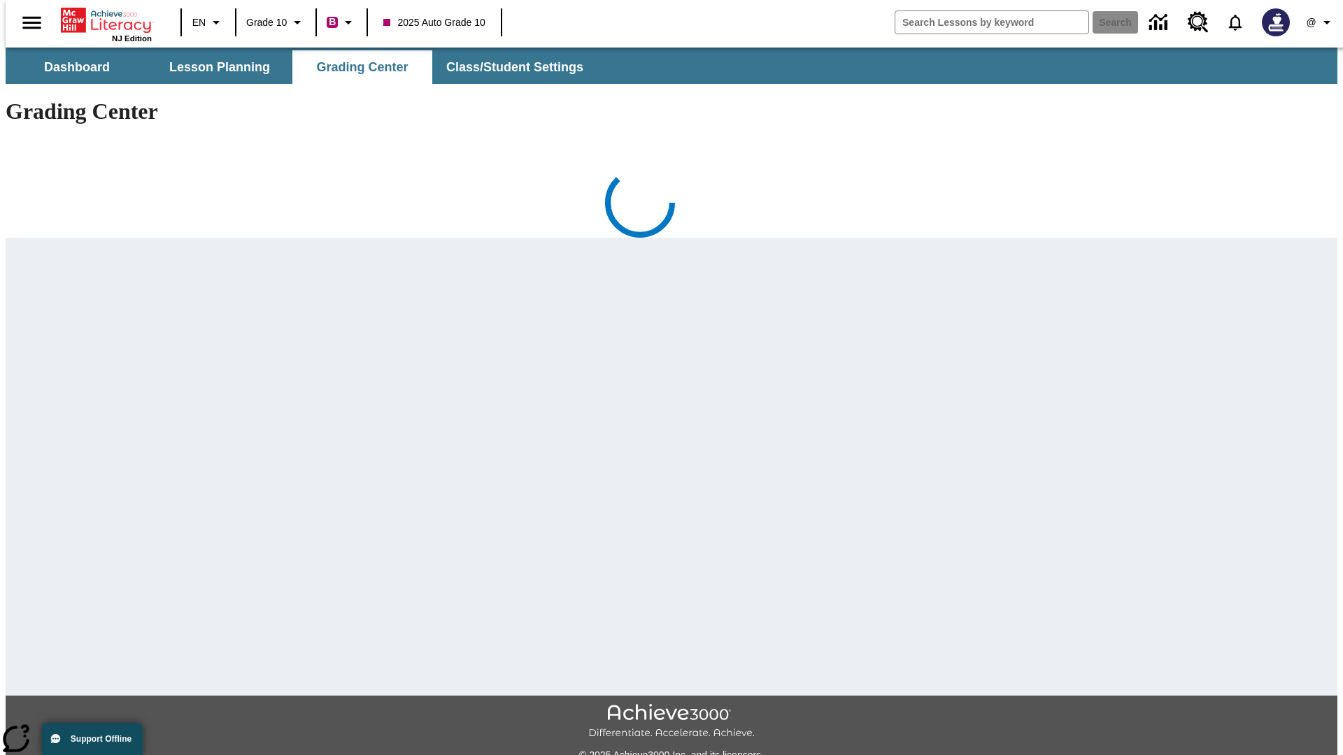  Describe the element at coordinates (515, 67) in the screenshot. I see `button: Class/Student Settings` at that location.